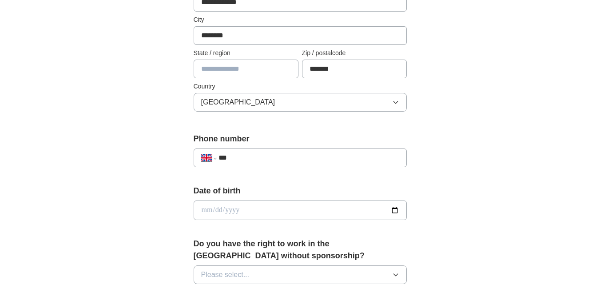 Image resolution: width=600 pixels, height=285 pixels. What do you see at coordinates (300, 191) in the screenshot?
I see `label: Date of birth` at bounding box center [300, 191].